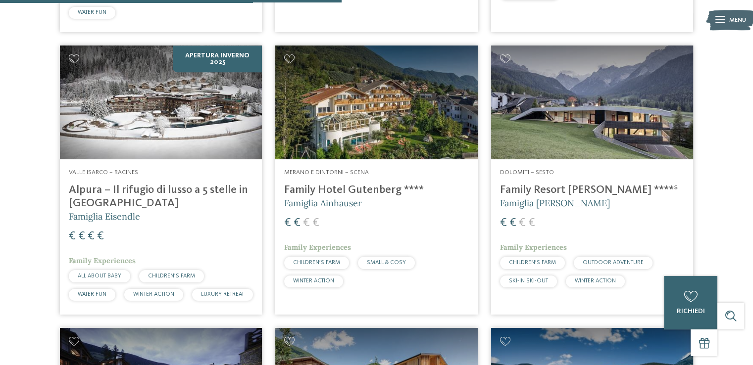  Describe the element at coordinates (104, 216) in the screenshot. I see `span: Famiglia Eisendle` at that location.